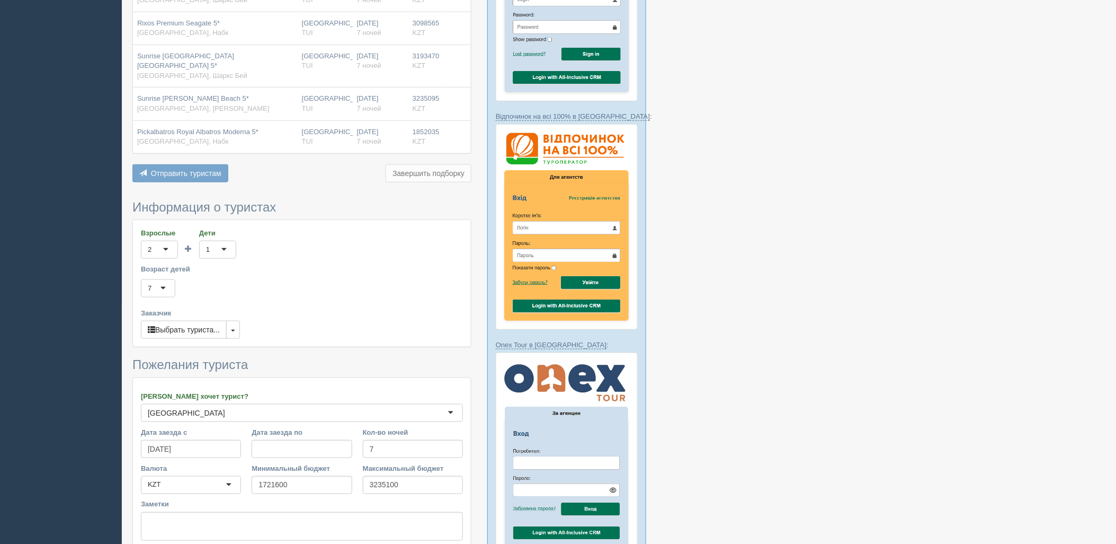 This screenshot has width=1116, height=544. What do you see at coordinates (413, 432) in the screenshot?
I see `label: Кол-во ночей` at bounding box center [413, 432].